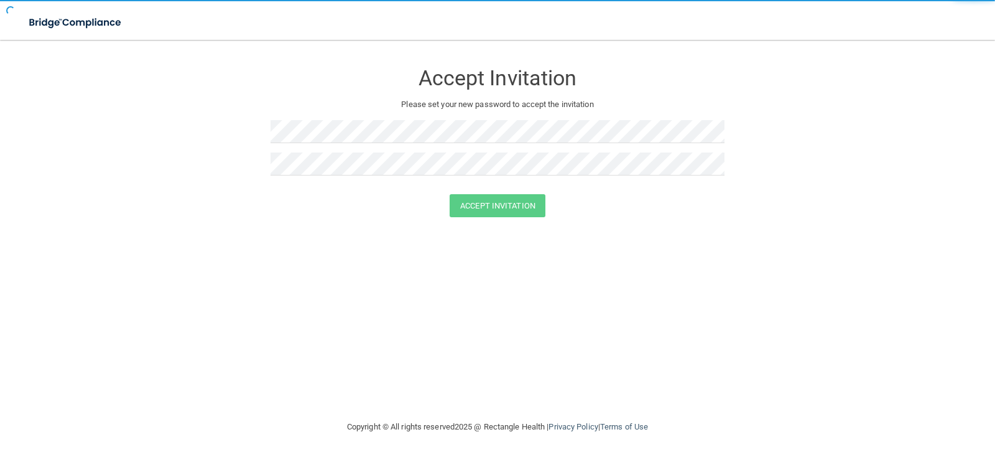 Image resolution: width=995 pixels, height=460 pixels. Describe the element at coordinates (498, 78) in the screenshot. I see `h3: Accept Invitation` at that location.